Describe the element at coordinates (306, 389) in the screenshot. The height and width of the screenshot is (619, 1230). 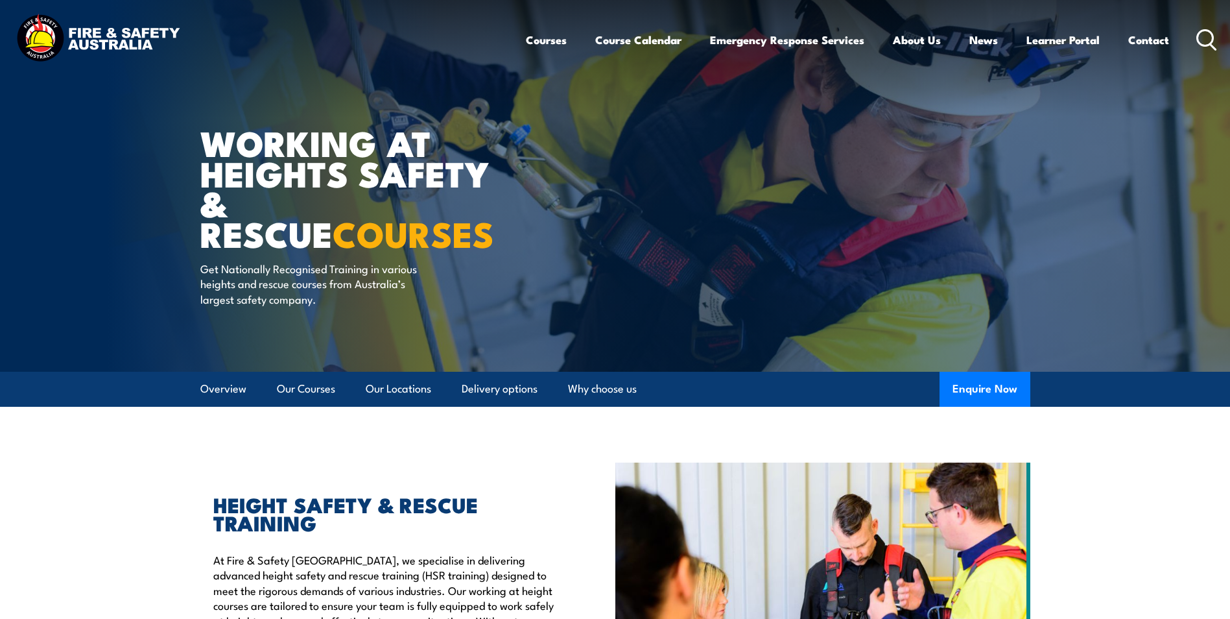
I see `a: Our Courses` at that location.